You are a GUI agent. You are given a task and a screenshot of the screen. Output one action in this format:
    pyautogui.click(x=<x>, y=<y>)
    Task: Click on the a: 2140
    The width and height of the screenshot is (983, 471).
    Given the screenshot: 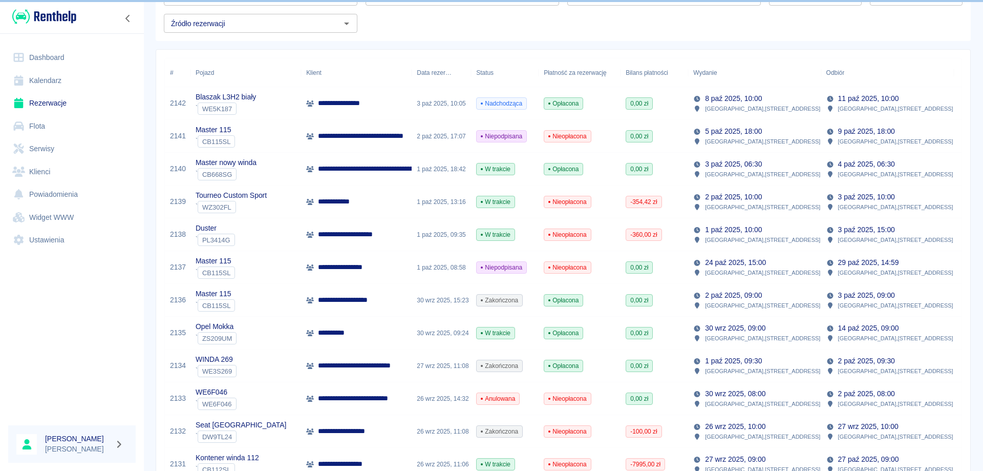 What is the action you would take?
    pyautogui.click(x=178, y=169)
    